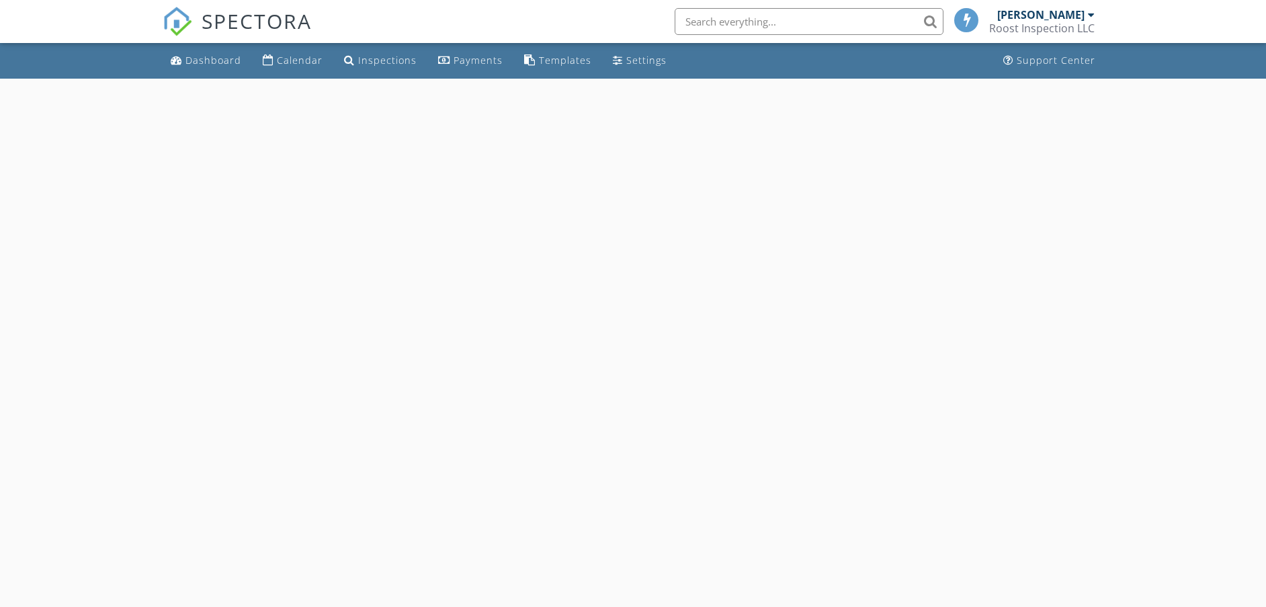 This screenshot has width=1266, height=607. I want to click on a: Calendar, so click(292, 60).